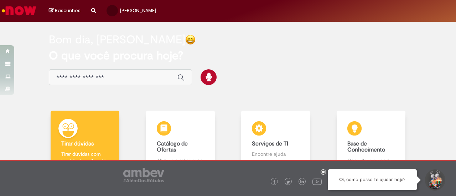  I want to click on b: Tirar dúvidas, so click(77, 144).